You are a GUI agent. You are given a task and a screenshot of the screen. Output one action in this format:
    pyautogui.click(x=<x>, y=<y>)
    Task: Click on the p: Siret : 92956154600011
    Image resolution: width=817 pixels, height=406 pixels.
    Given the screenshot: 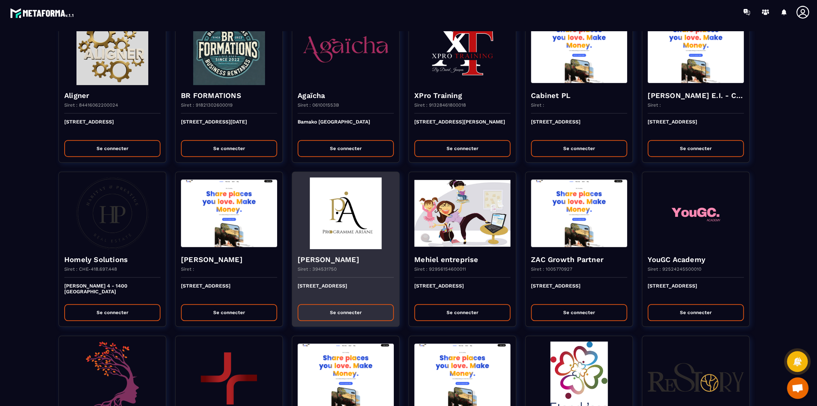 What is the action you would take?
    pyautogui.click(x=440, y=269)
    